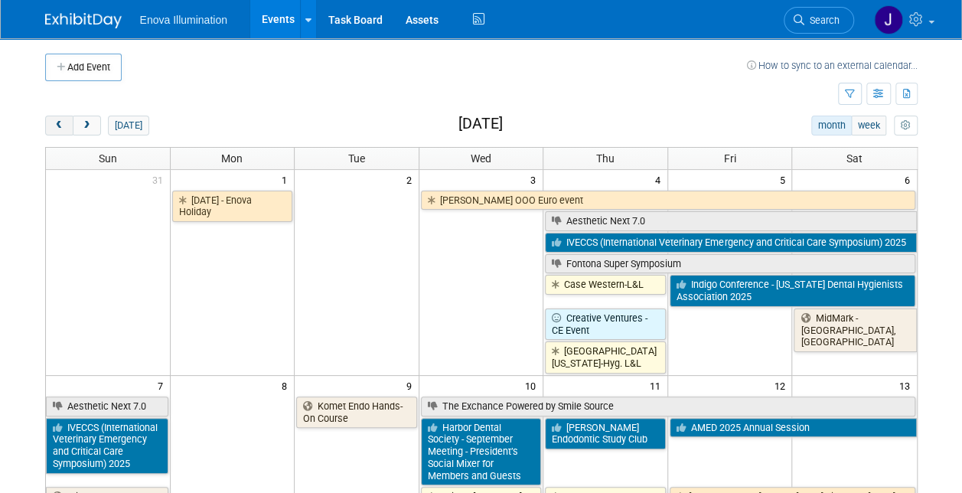  Describe the element at coordinates (657, 385) in the screenshot. I see `span: 11` at that location.